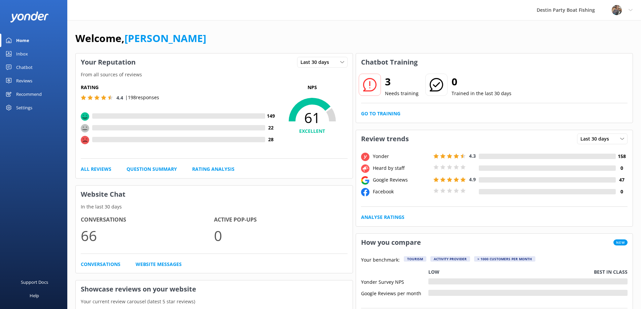  I want to click on p: NPS, so click(312, 88).